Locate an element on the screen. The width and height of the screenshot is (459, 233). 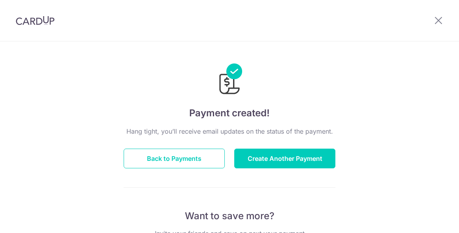
button: Back to Payments is located at coordinates (174, 159).